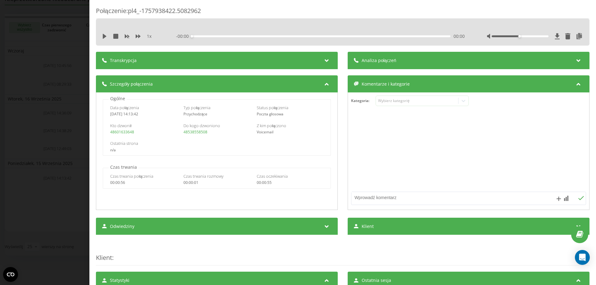 Image resolution: width=596 pixels, height=285 pixels. What do you see at coordinates (417, 101) in the screenshot?
I see `div: Wybierz kategorię` at bounding box center [417, 101].